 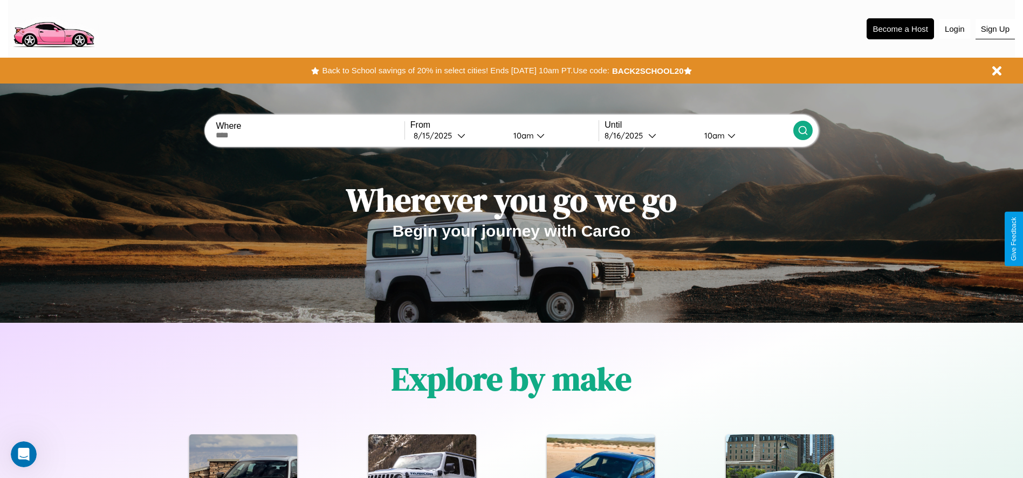 What do you see at coordinates (504, 125) in the screenshot?
I see `label: From` at bounding box center [504, 125].